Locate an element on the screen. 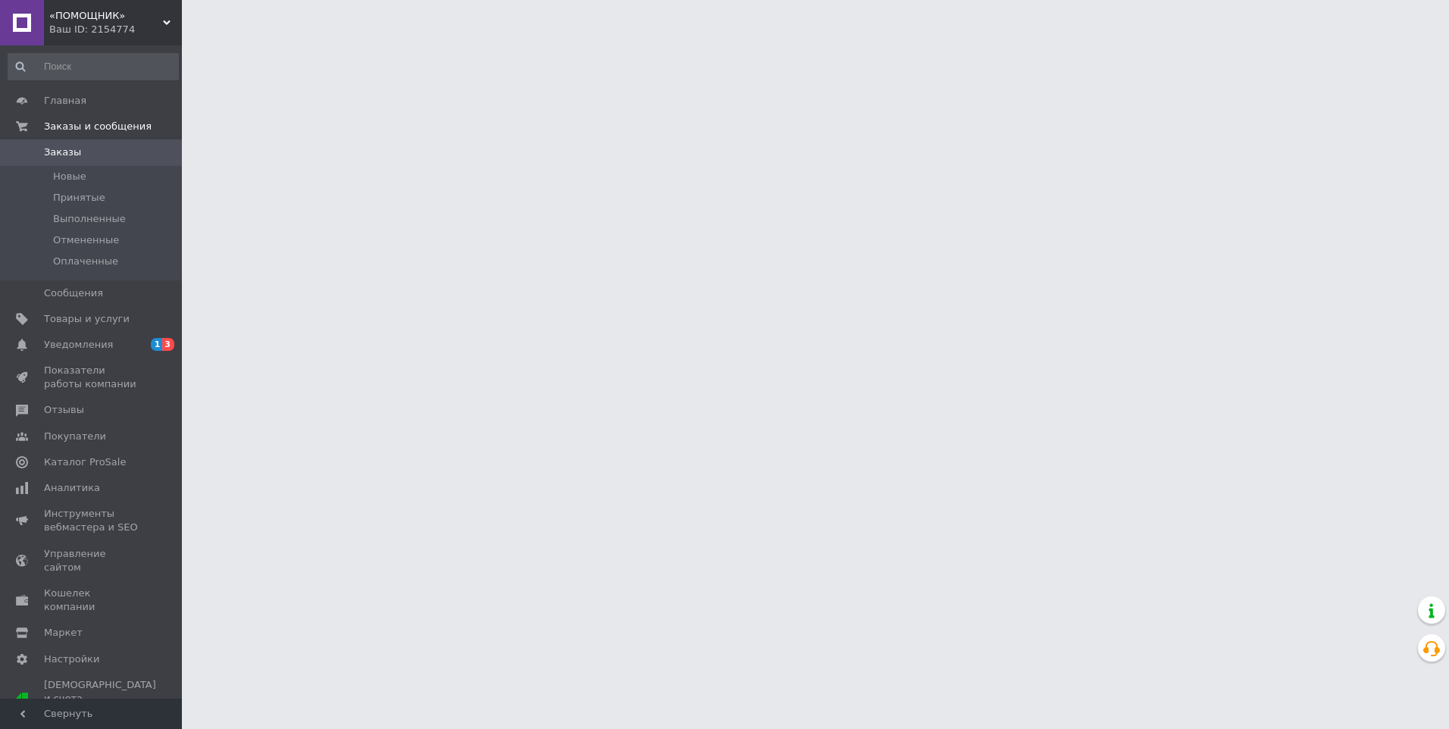 The height and width of the screenshot is (729, 1449). input: Поиск is located at coordinates (93, 67).